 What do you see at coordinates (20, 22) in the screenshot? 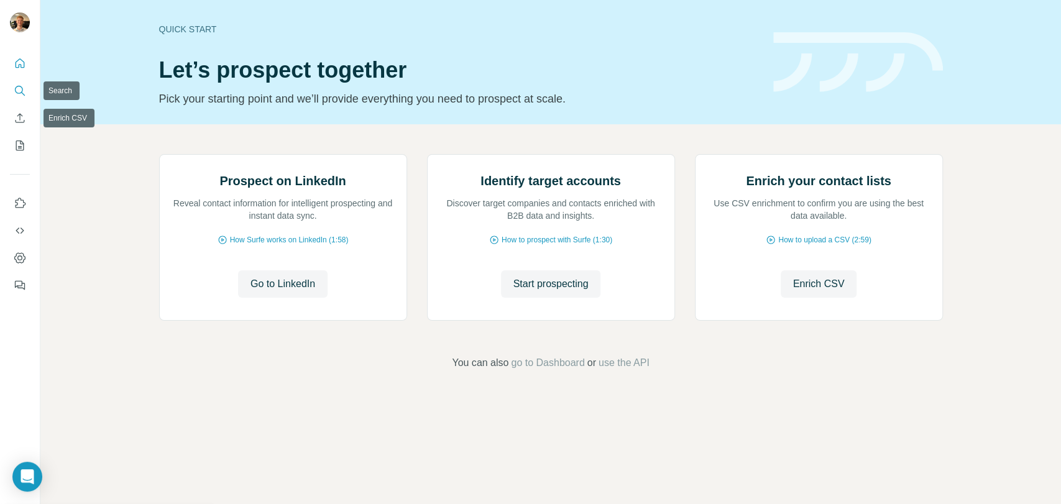
I see `img: Avatar` at bounding box center [20, 22].